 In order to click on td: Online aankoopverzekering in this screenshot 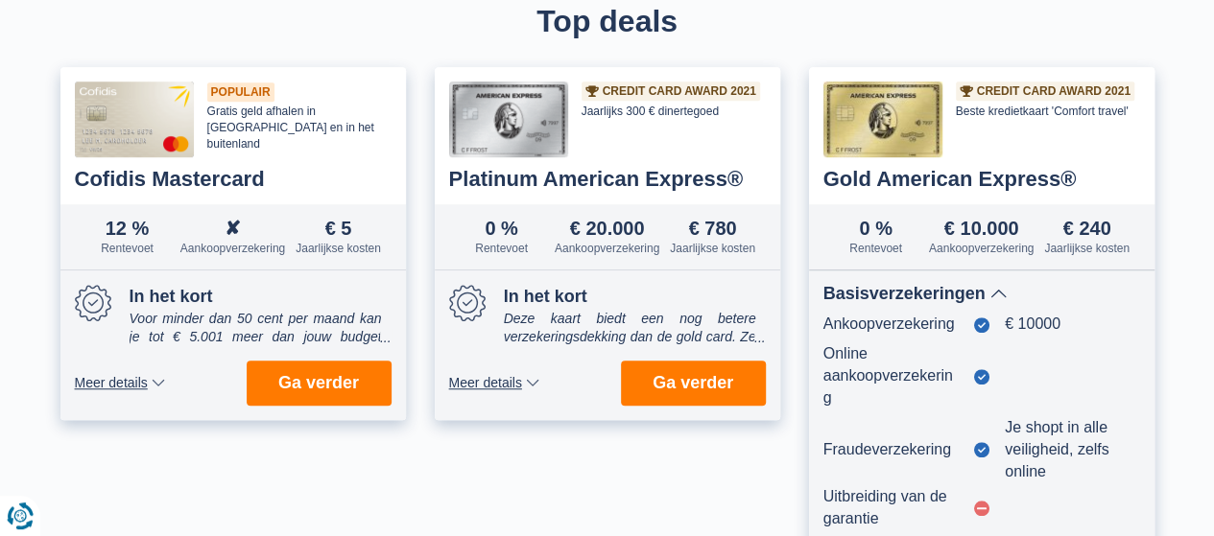, I will do `click(894, 376)`.